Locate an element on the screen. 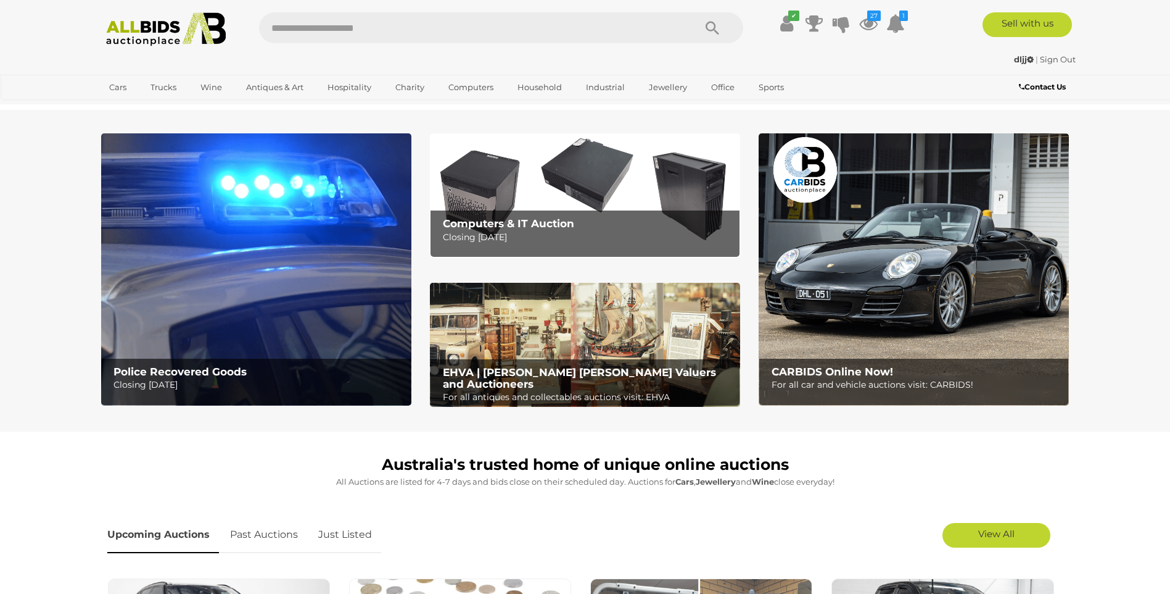  a: Computers is located at coordinates (471, 87).